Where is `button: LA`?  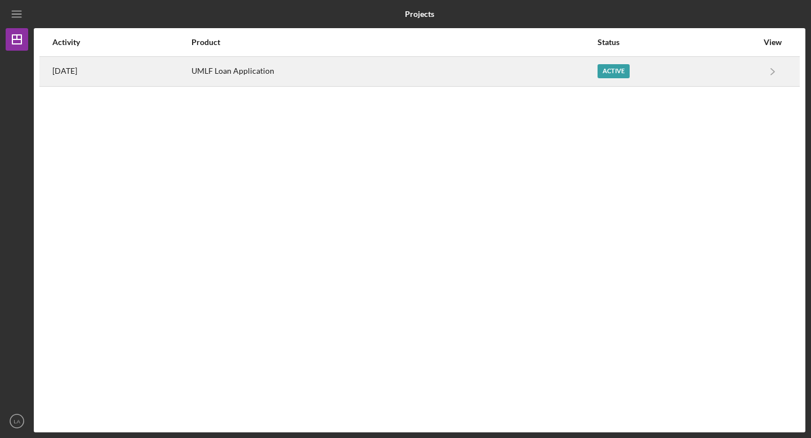 button: LA is located at coordinates (17, 421).